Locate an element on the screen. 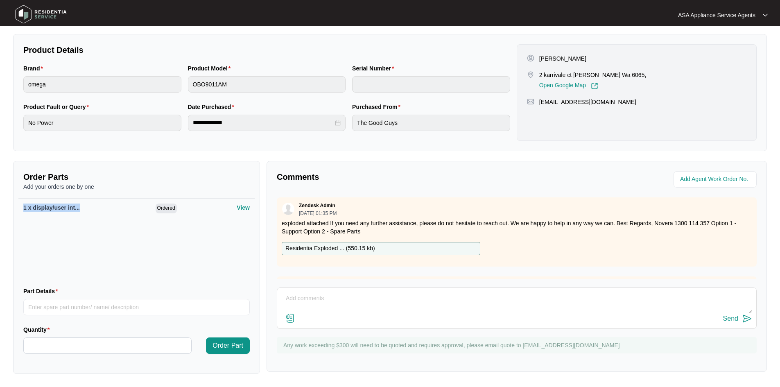 The height and width of the screenshot is (387, 780). p: View is located at coordinates (243, 208).